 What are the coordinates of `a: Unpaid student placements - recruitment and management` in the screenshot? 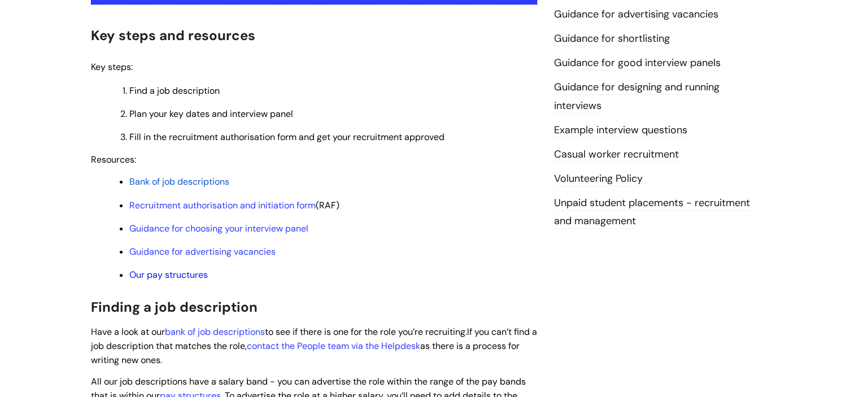 It's located at (652, 212).